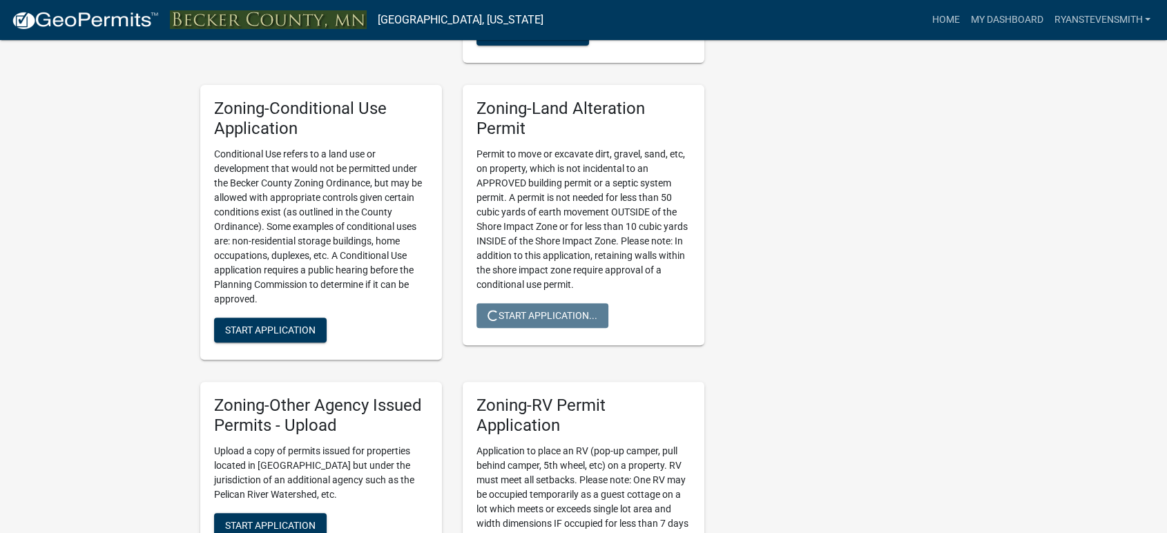  Describe the element at coordinates (321, 416) in the screenshot. I see `h5: Zoning-Other Agency Issued Permits - Upload` at that location.